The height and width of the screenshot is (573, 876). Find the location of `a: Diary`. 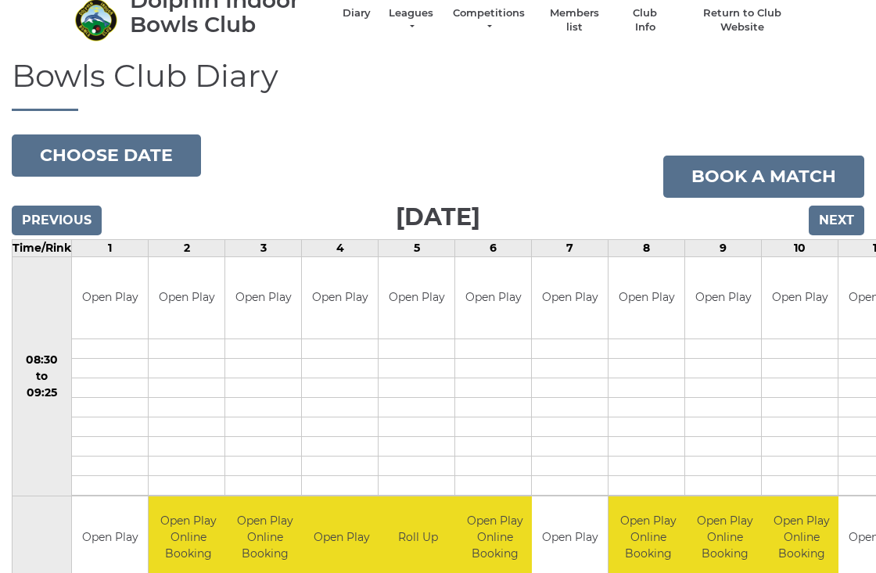

a: Diary is located at coordinates (357, 13).